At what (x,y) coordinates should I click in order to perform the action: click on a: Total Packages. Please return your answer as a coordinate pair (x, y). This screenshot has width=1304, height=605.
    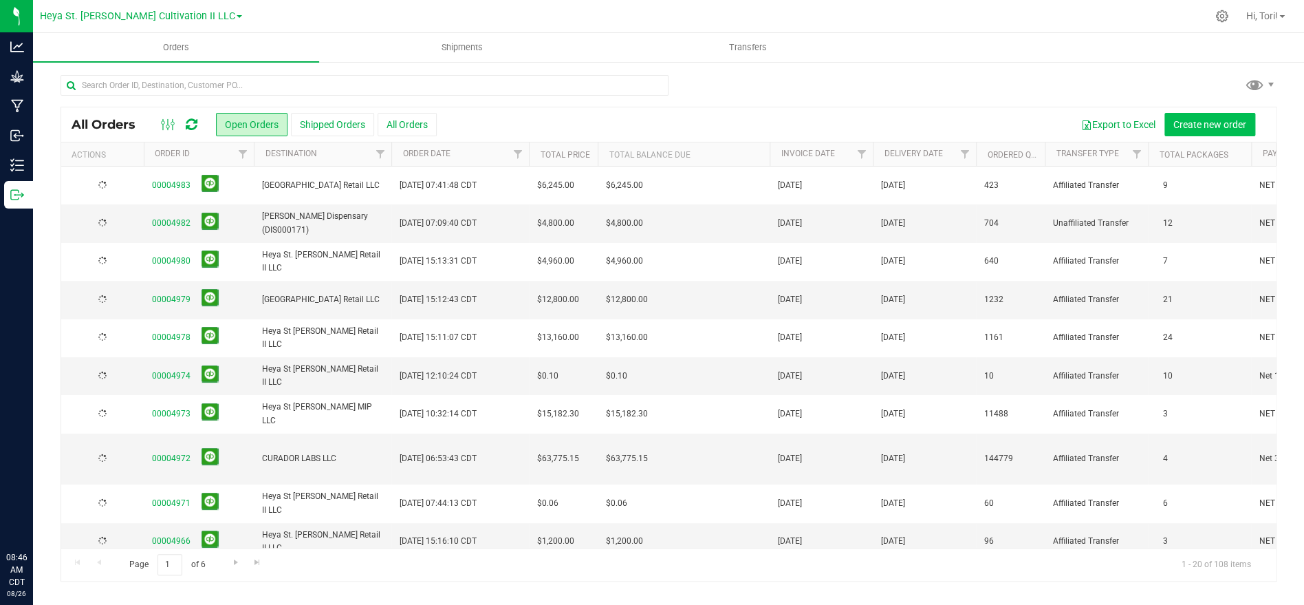
    Looking at the image, I should click on (1193, 155).